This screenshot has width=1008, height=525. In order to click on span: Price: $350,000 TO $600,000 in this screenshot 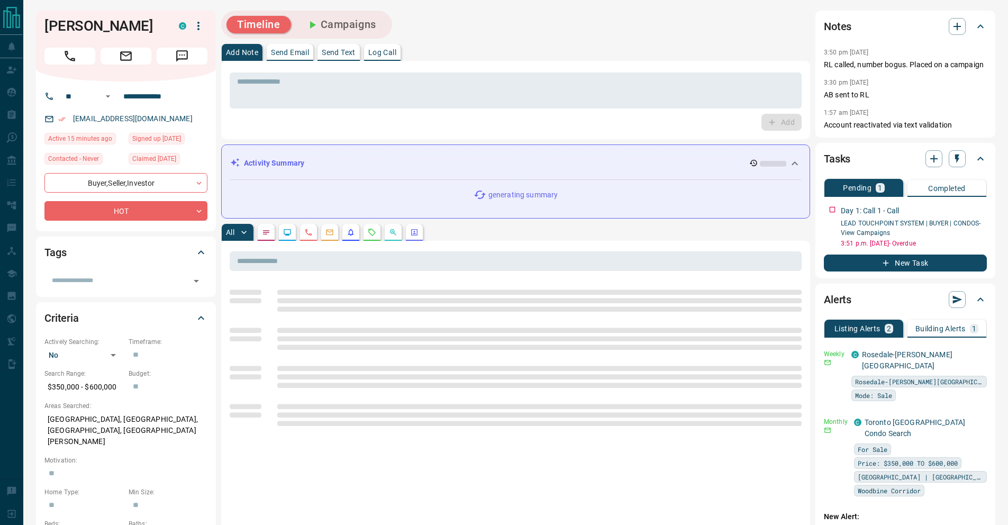, I will do `click(907, 463)`.